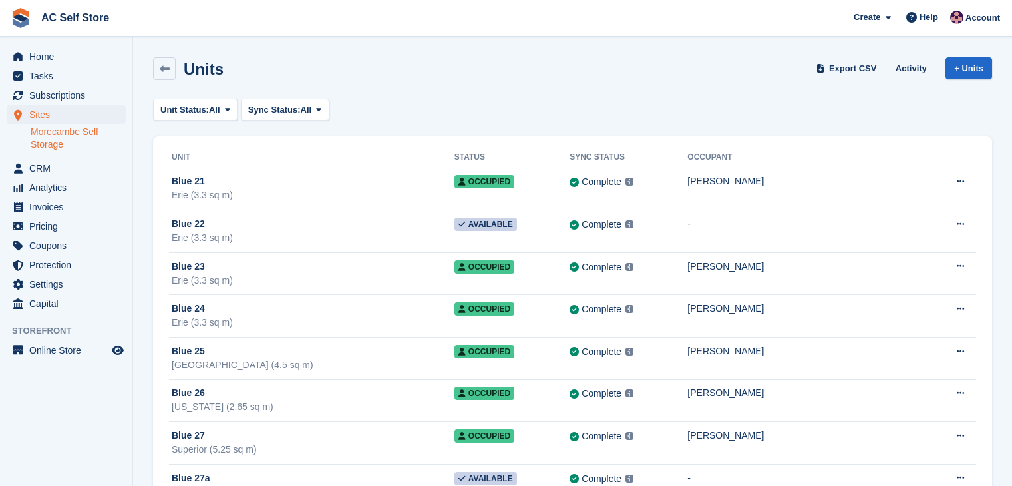 The width and height of the screenshot is (1012, 486). What do you see at coordinates (69, 114) in the screenshot?
I see `span: Sites` at bounding box center [69, 114].